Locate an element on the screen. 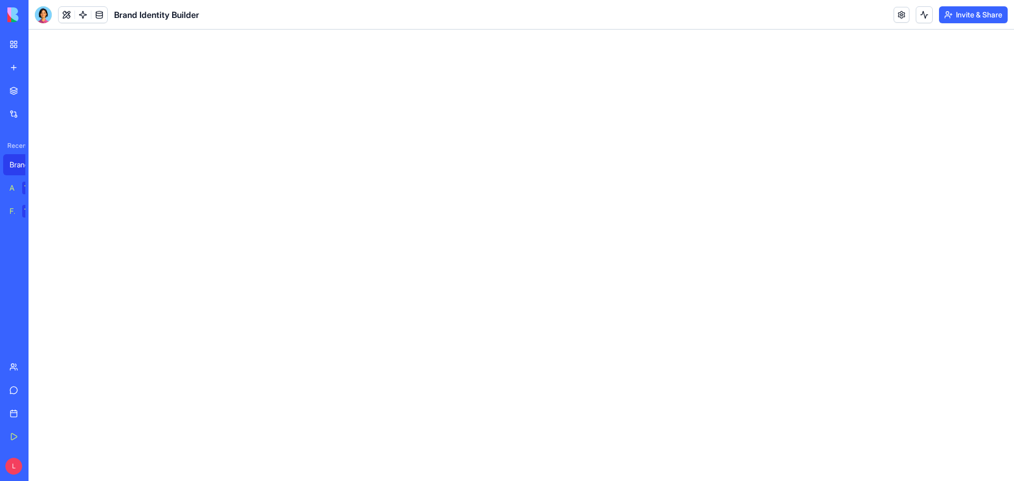 This screenshot has width=1014, height=481. span: L is located at coordinates (14, 466).